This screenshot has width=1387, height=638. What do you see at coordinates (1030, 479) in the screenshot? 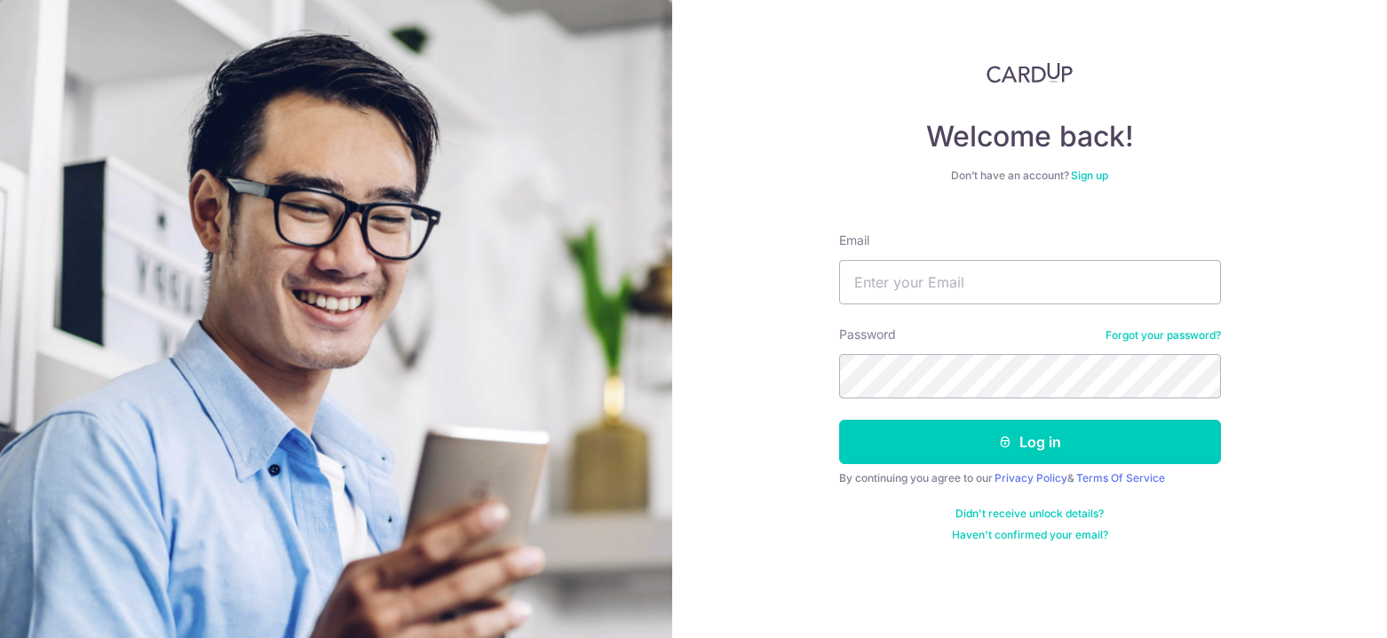
I see `div: By continuing you agree to our &` at bounding box center [1030, 479].